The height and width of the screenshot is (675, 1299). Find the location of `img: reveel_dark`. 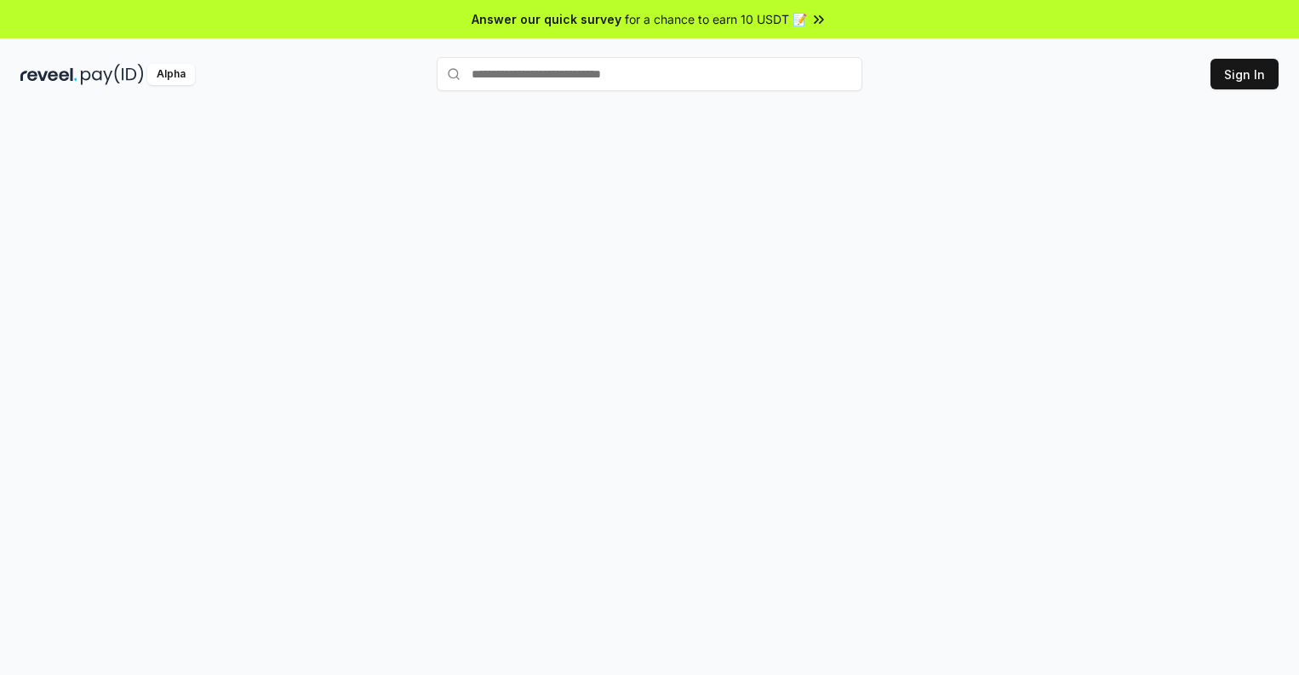

img: reveel_dark is located at coordinates (49, 74).